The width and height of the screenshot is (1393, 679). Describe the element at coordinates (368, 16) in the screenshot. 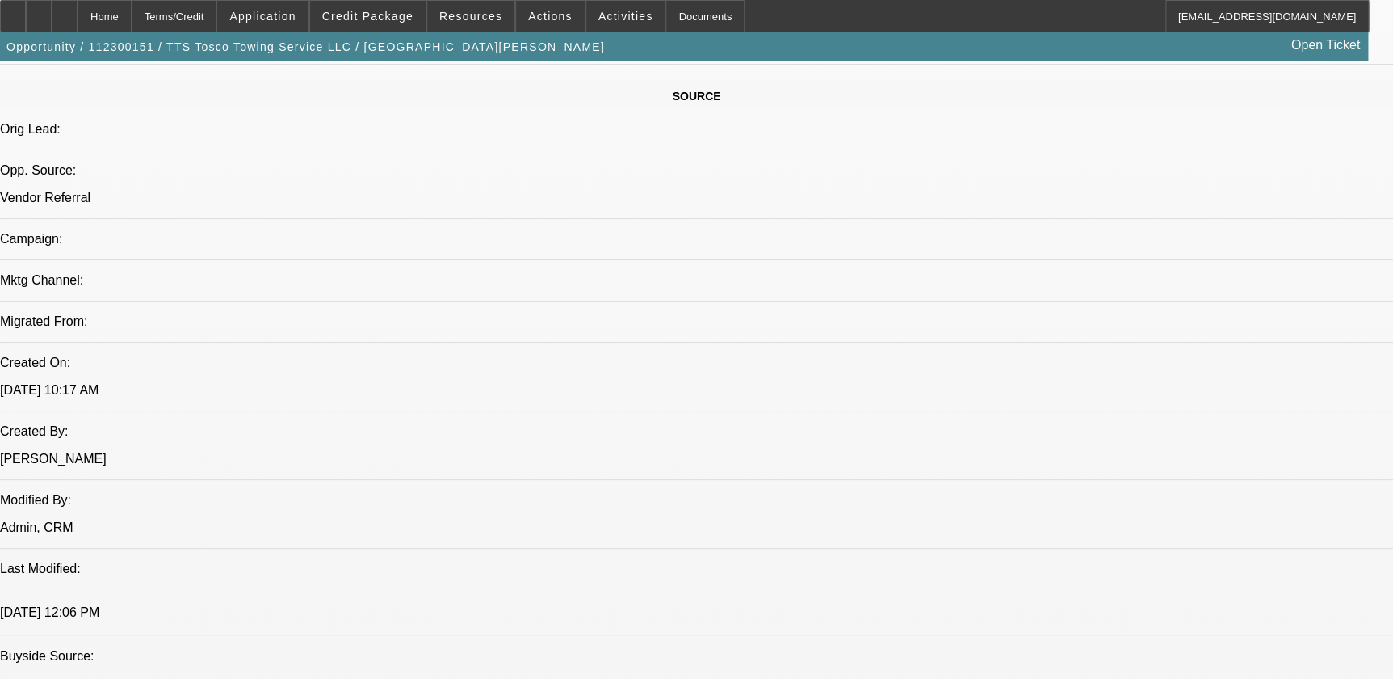

I see `button: Credit Package` at that location.